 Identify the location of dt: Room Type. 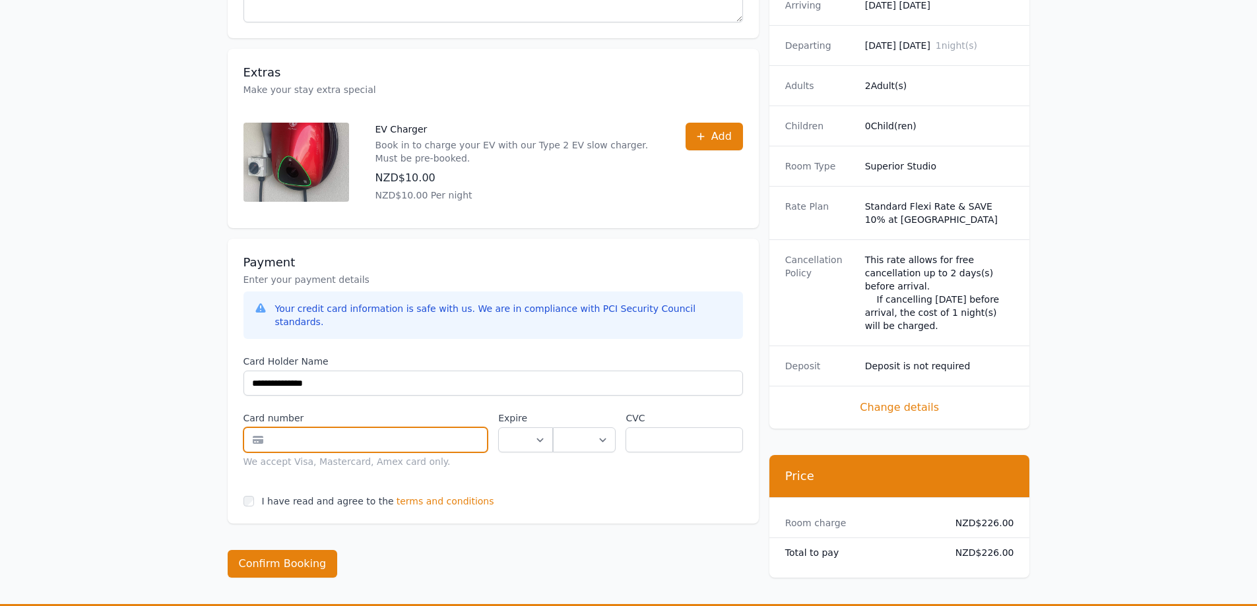
(819, 166).